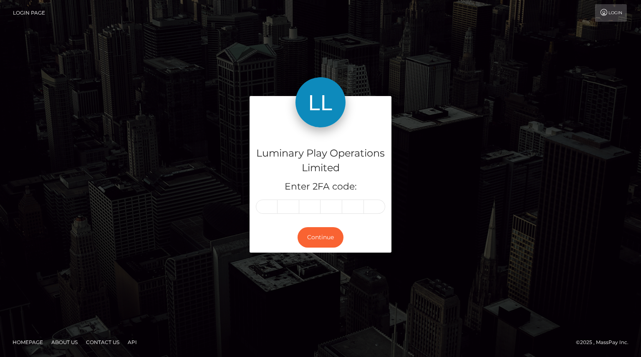 This screenshot has width=641, height=357. I want to click on h5: Enter 2FA code:, so click(320, 186).